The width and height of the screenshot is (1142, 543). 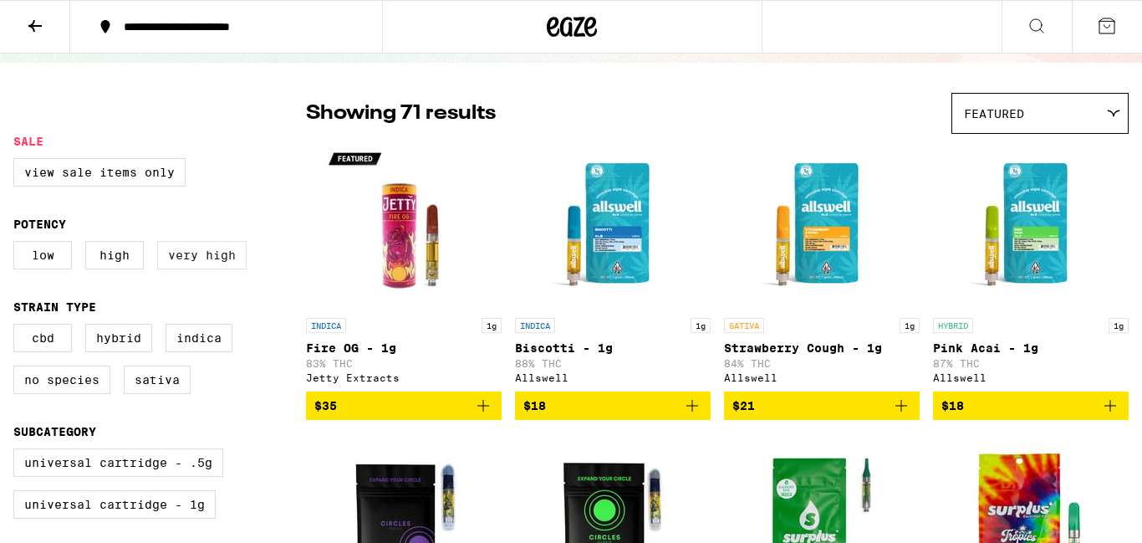 What do you see at coordinates (99, 172) in the screenshot?
I see `label: View Sale Items Only` at bounding box center [99, 172].